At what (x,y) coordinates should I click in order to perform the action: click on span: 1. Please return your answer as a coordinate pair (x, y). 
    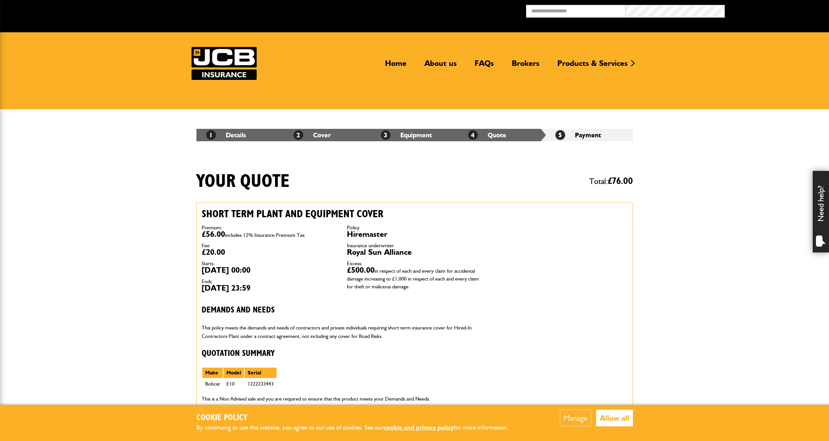
    Looking at the image, I should click on (211, 135).